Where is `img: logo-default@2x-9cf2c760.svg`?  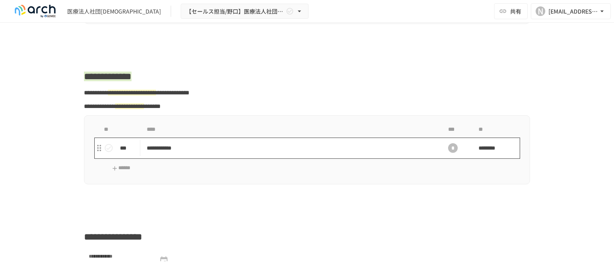 img: logo-default@2x-9cf2c760.svg is located at coordinates (35, 11).